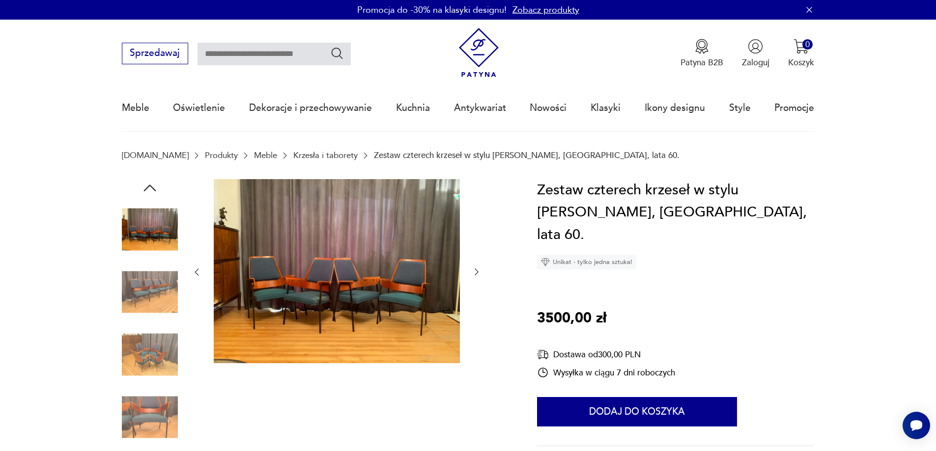 This screenshot has height=451, width=936. What do you see at coordinates (807, 44) in the screenshot?
I see `div: 0` at bounding box center [807, 44].